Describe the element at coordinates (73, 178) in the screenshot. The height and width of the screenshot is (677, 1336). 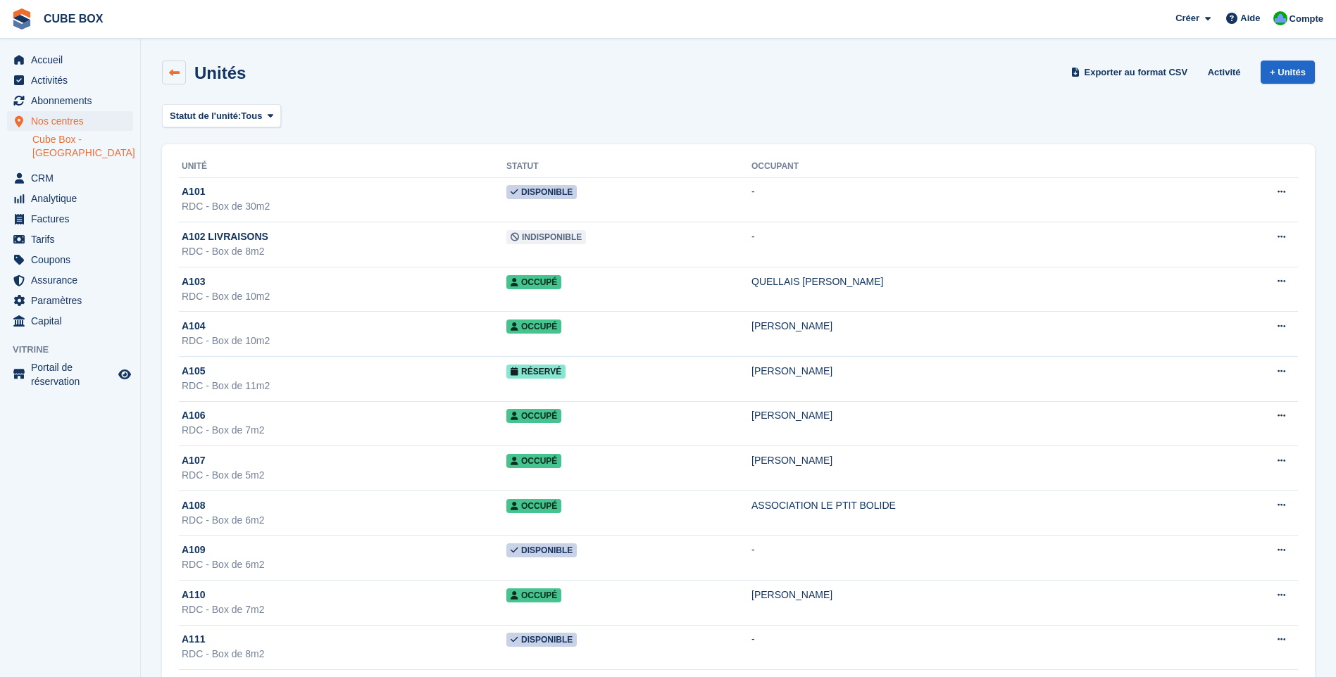
I see `span: CRM` at that location.